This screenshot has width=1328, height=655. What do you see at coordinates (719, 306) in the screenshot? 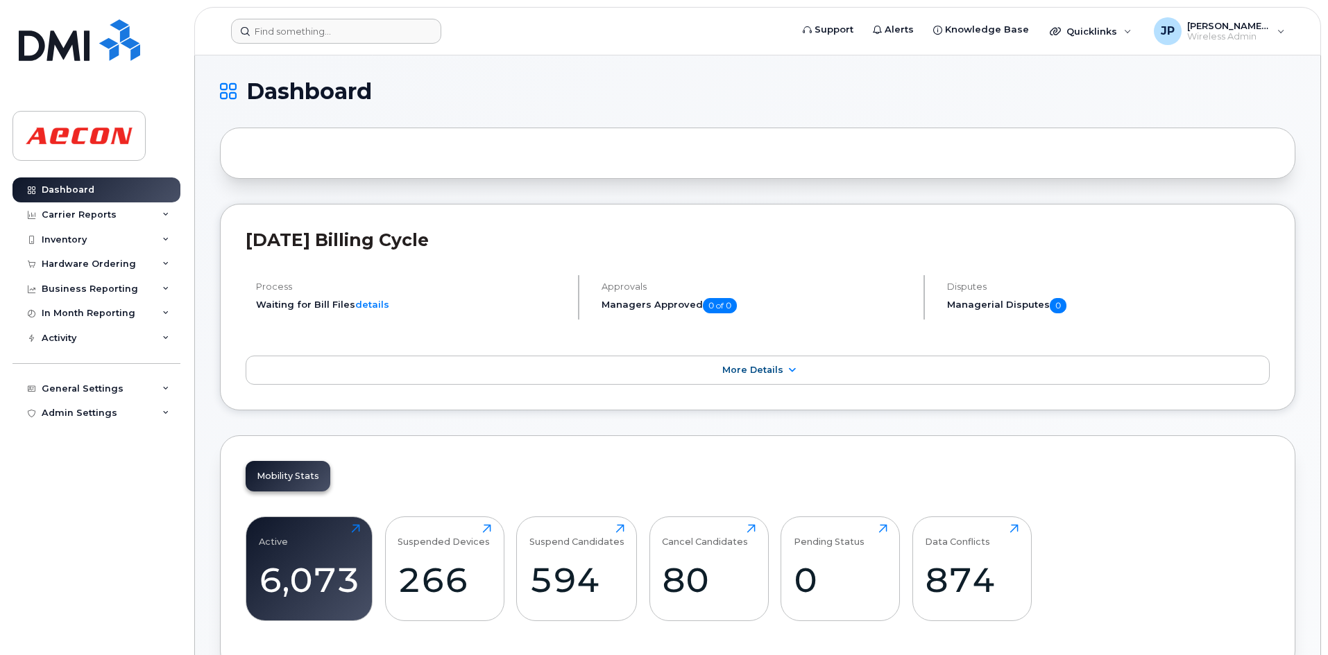
I see `span: 0 of 0` at bounding box center [719, 306].